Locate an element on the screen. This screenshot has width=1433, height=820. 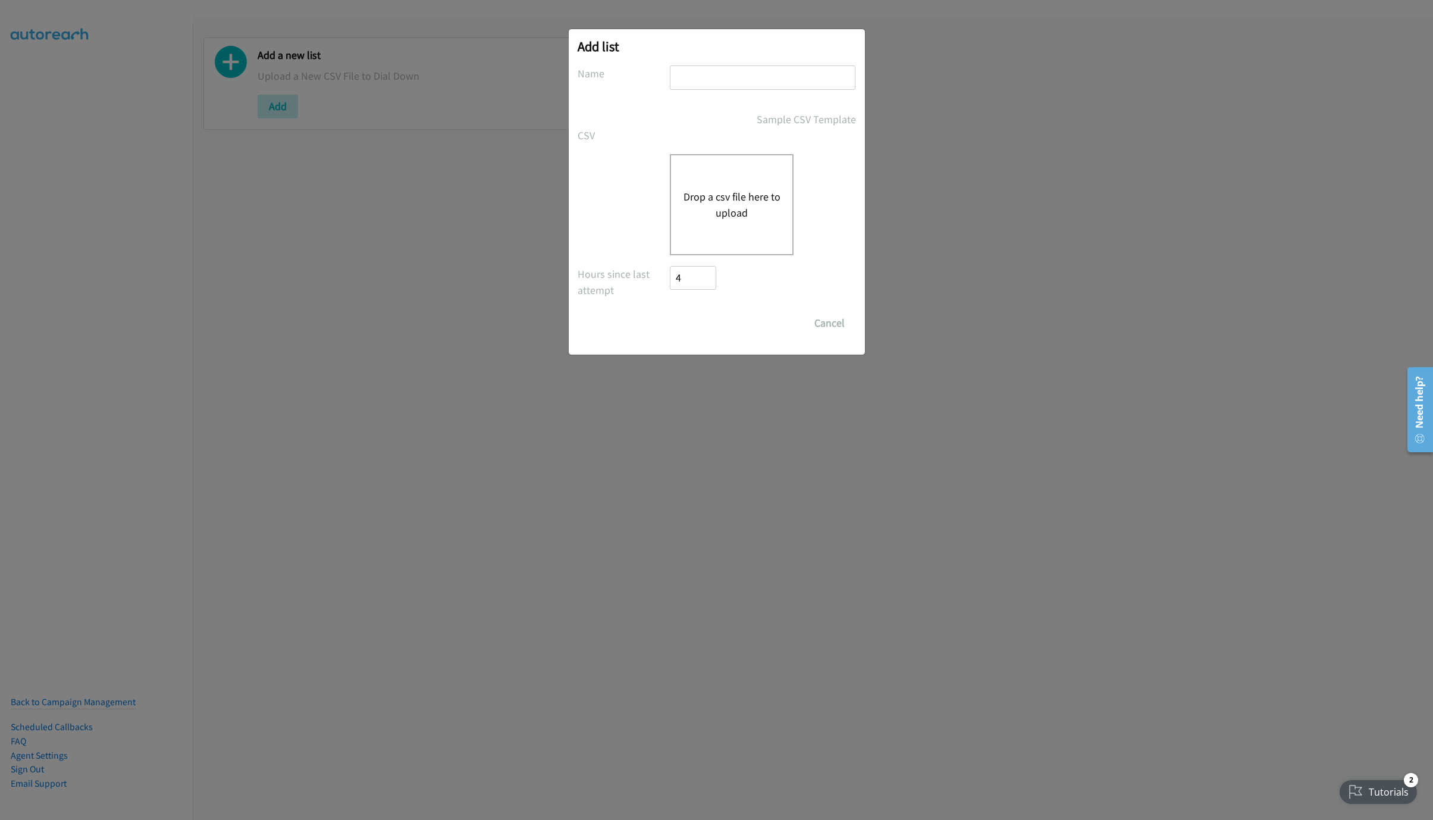
a: Sample CSV Template is located at coordinates (806, 119).